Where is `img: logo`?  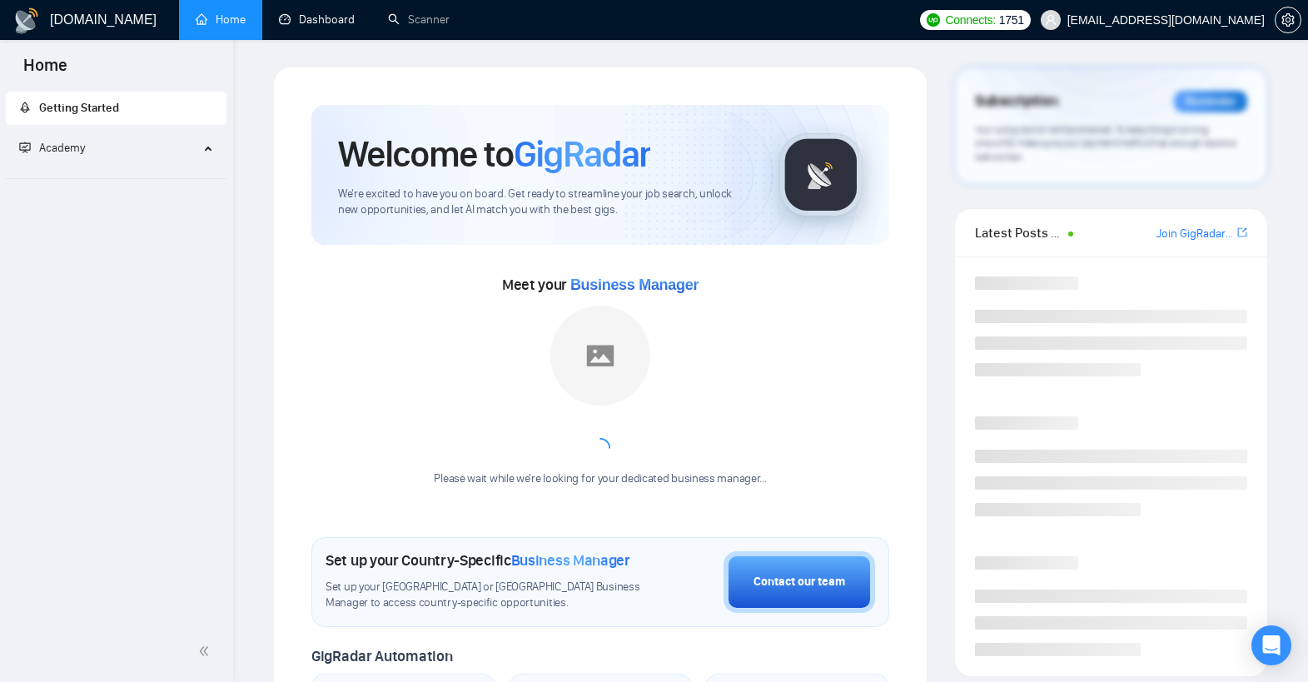 img: logo is located at coordinates (27, 21).